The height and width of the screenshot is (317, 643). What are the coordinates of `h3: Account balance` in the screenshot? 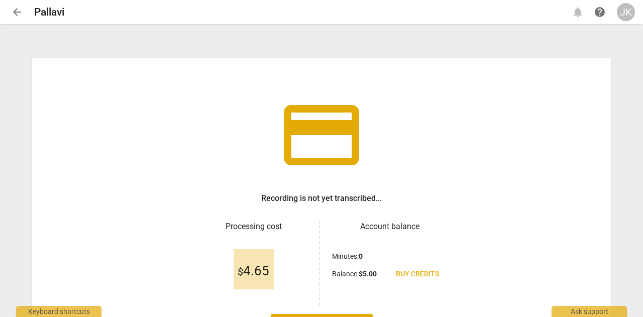 It's located at (389, 227).